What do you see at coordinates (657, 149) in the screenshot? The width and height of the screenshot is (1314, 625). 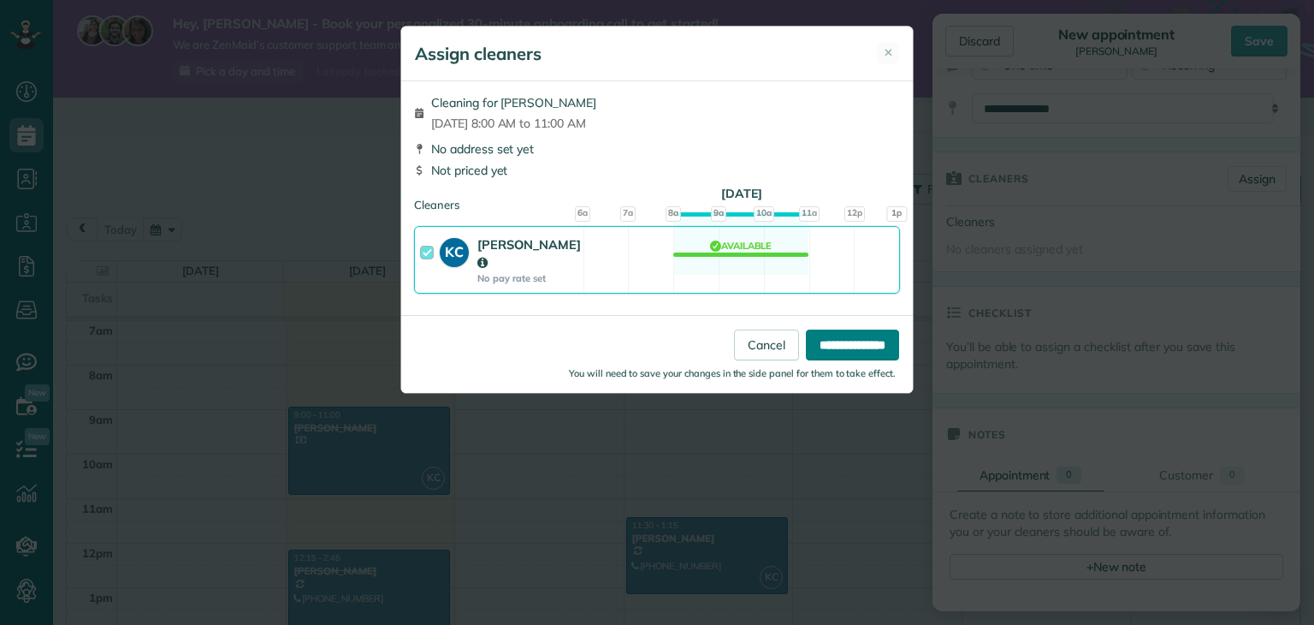 I see `div: No address set yet` at bounding box center [657, 149].